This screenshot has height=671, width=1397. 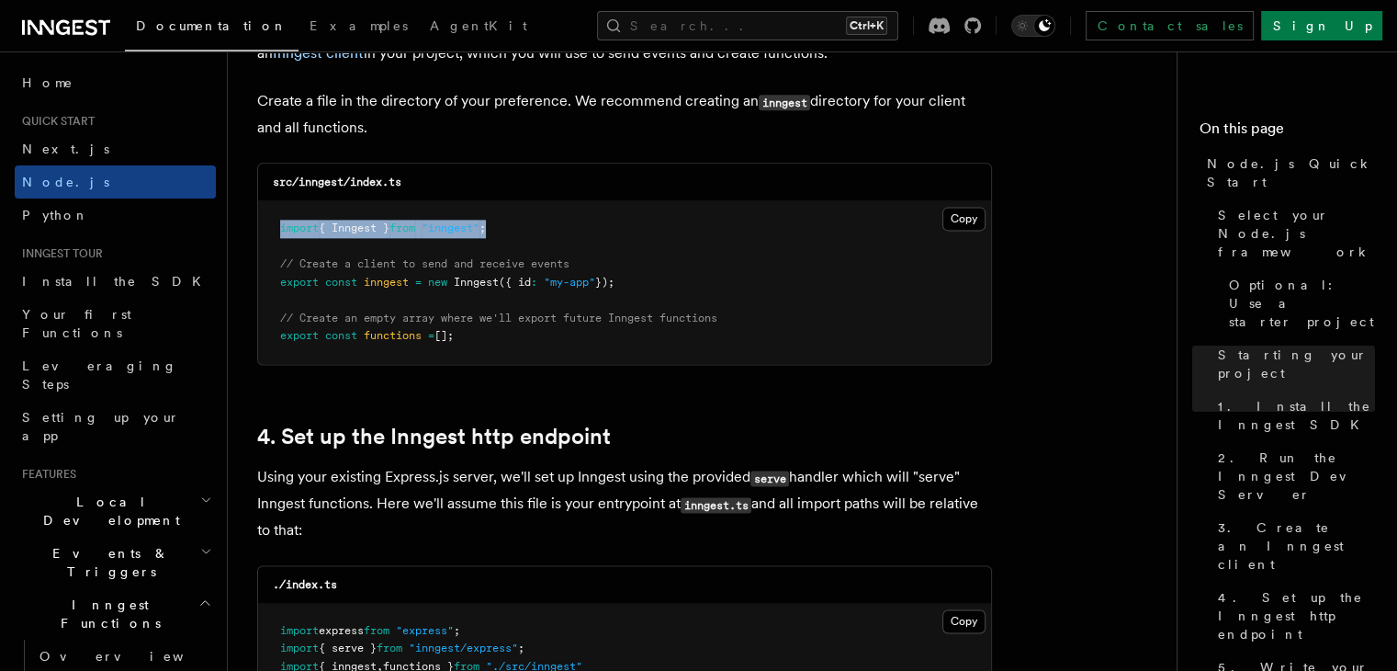 I want to click on span: Quick start, so click(x=54, y=121).